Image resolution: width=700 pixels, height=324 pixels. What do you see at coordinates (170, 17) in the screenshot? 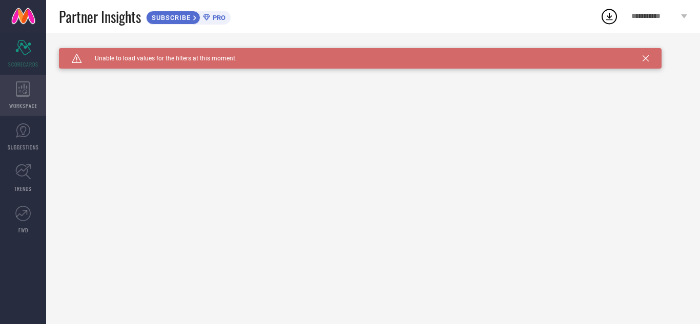
I see `span: SUBSCRIBE` at bounding box center [170, 17].